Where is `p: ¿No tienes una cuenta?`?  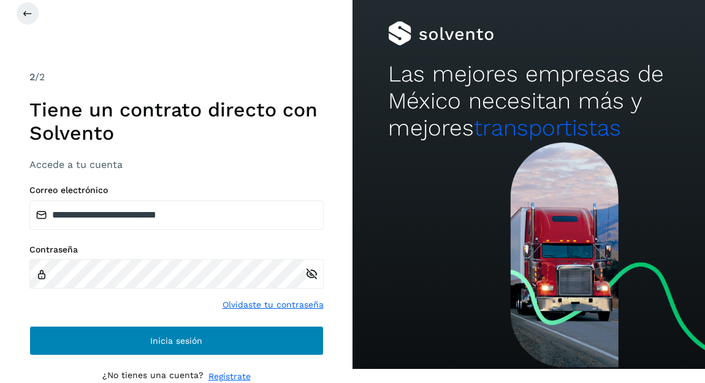
p: ¿No tienes una cuenta? is located at coordinates (153, 376).